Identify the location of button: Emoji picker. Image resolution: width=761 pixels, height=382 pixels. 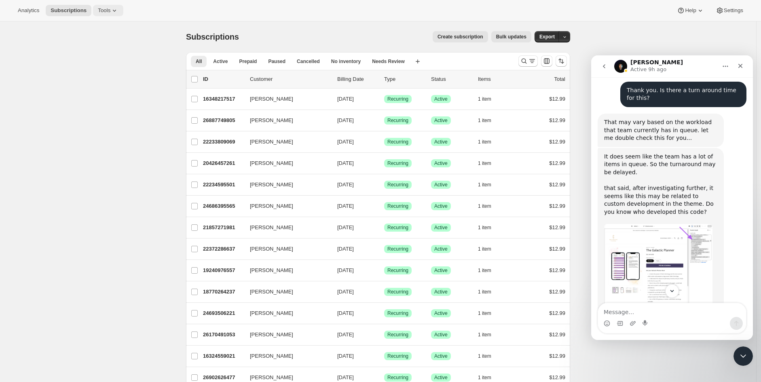
(16, 268).